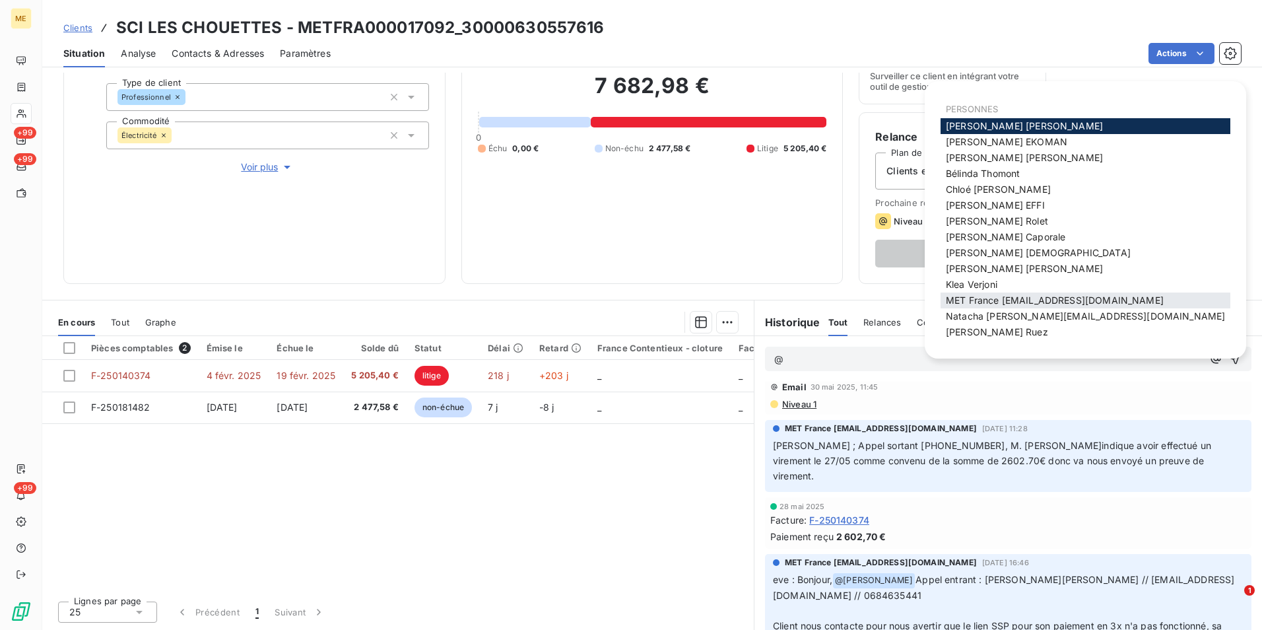 Image resolution: width=1262 pixels, height=630 pixels. I want to click on h6: Historique, so click(787, 322).